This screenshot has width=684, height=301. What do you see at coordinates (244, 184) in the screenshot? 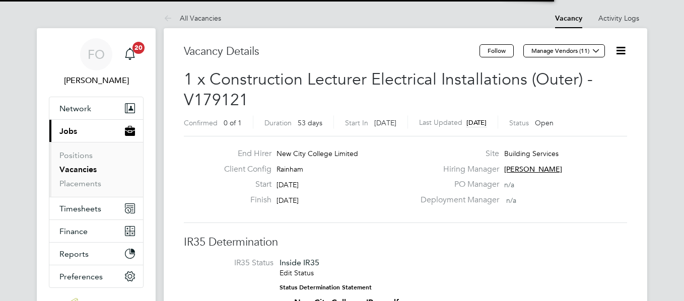
I see `label: Start` at bounding box center [244, 184].